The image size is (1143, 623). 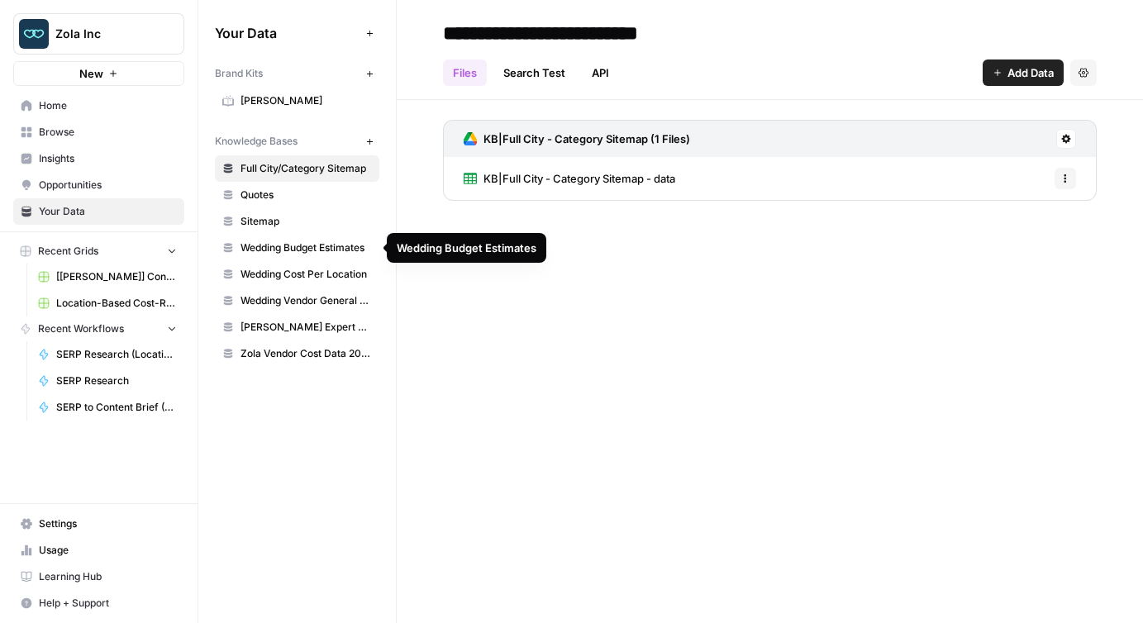 I want to click on span: Quotes, so click(x=306, y=195).